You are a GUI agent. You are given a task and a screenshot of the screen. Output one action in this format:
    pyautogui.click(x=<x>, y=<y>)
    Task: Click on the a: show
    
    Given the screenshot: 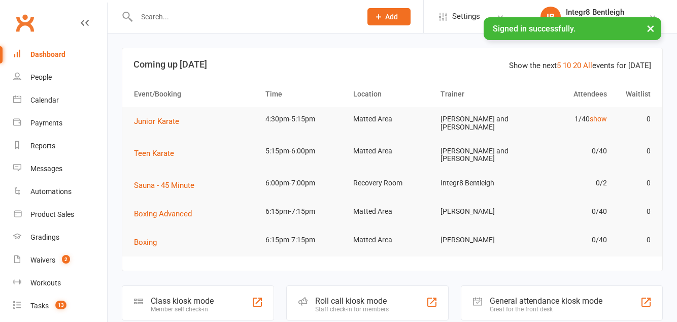 What is the action you would take?
    pyautogui.click(x=599, y=119)
    